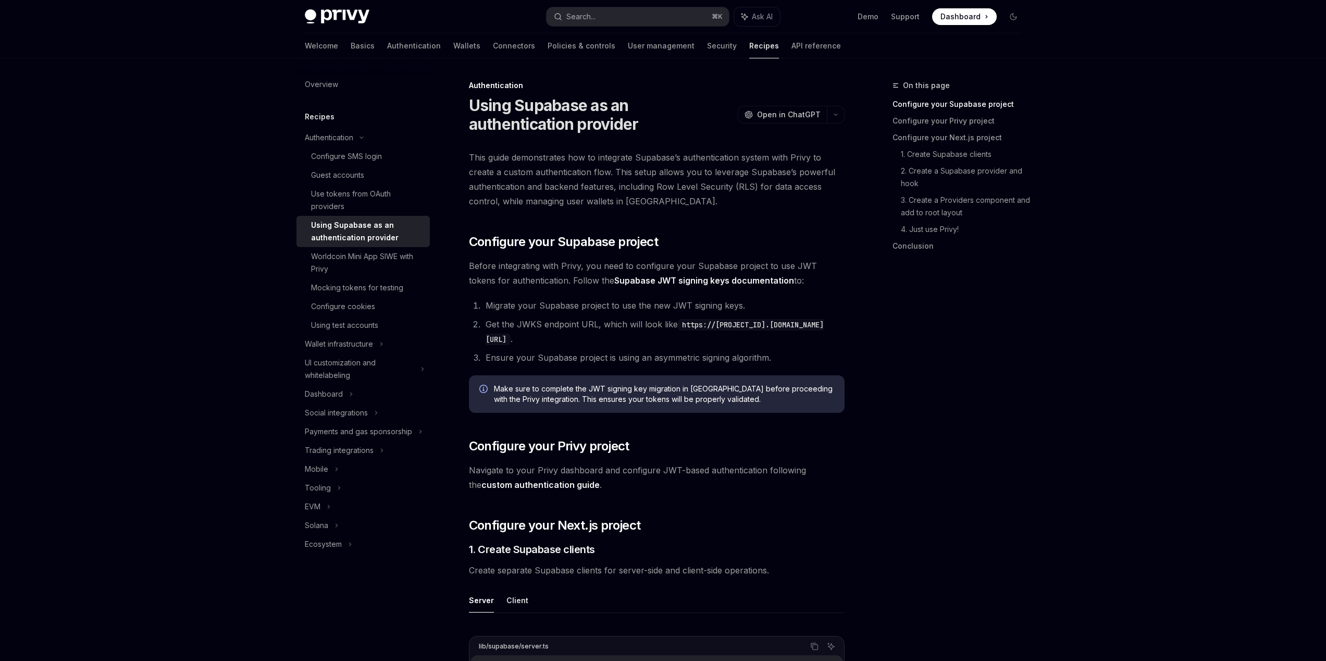 This screenshot has height=661, width=1326. What do you see at coordinates (962, 121) in the screenshot?
I see `a: Configure your Privy project` at bounding box center [962, 121].